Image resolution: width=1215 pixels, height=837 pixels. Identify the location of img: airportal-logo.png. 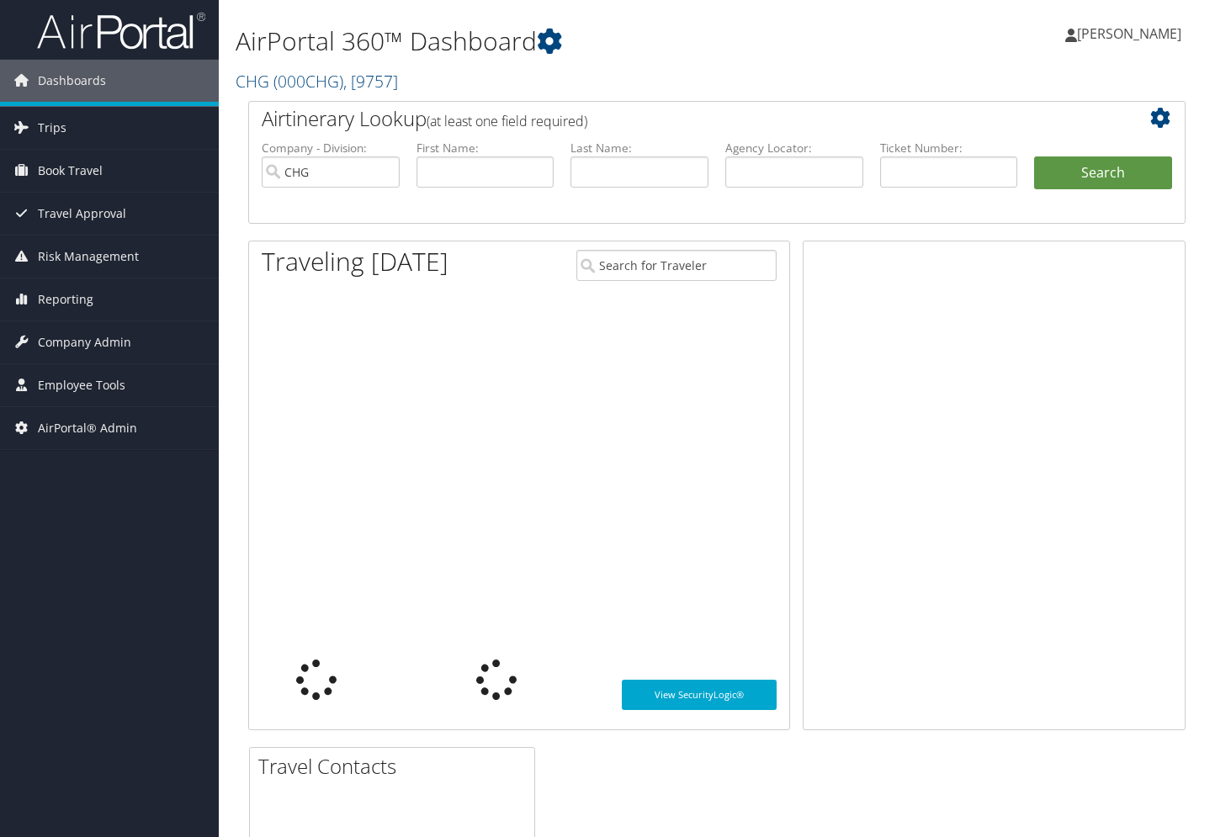
(121, 30).